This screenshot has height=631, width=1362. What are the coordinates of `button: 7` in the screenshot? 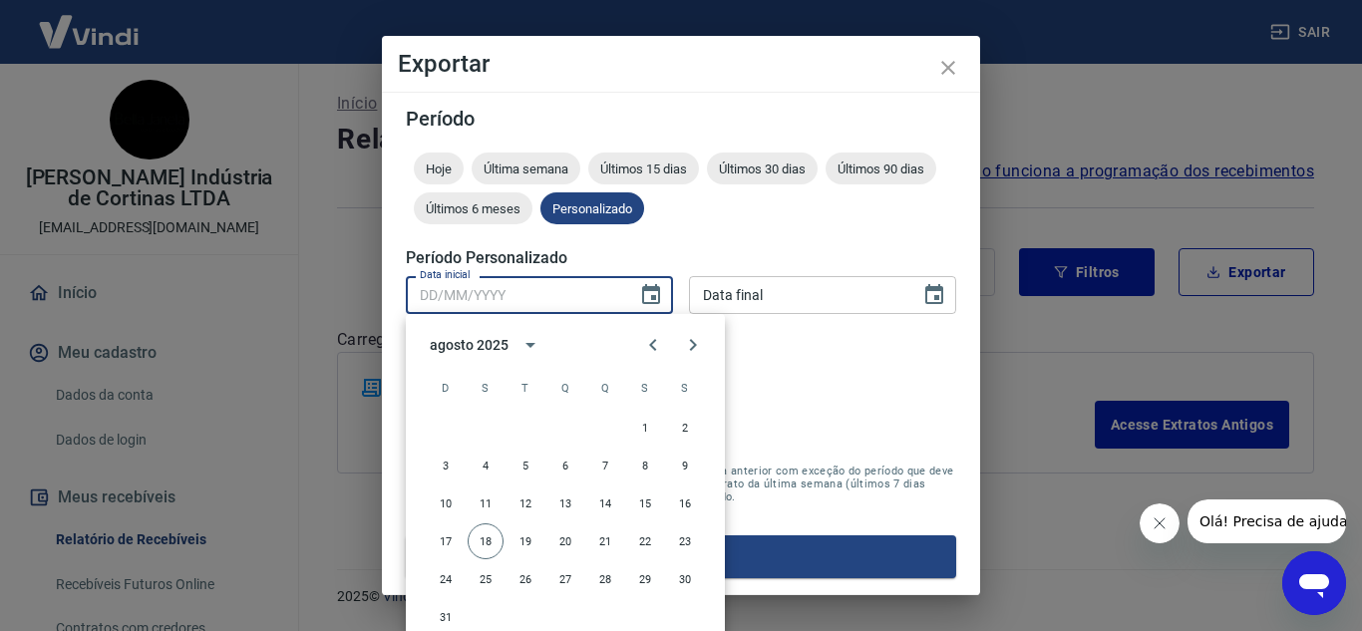 It's located at (605, 466).